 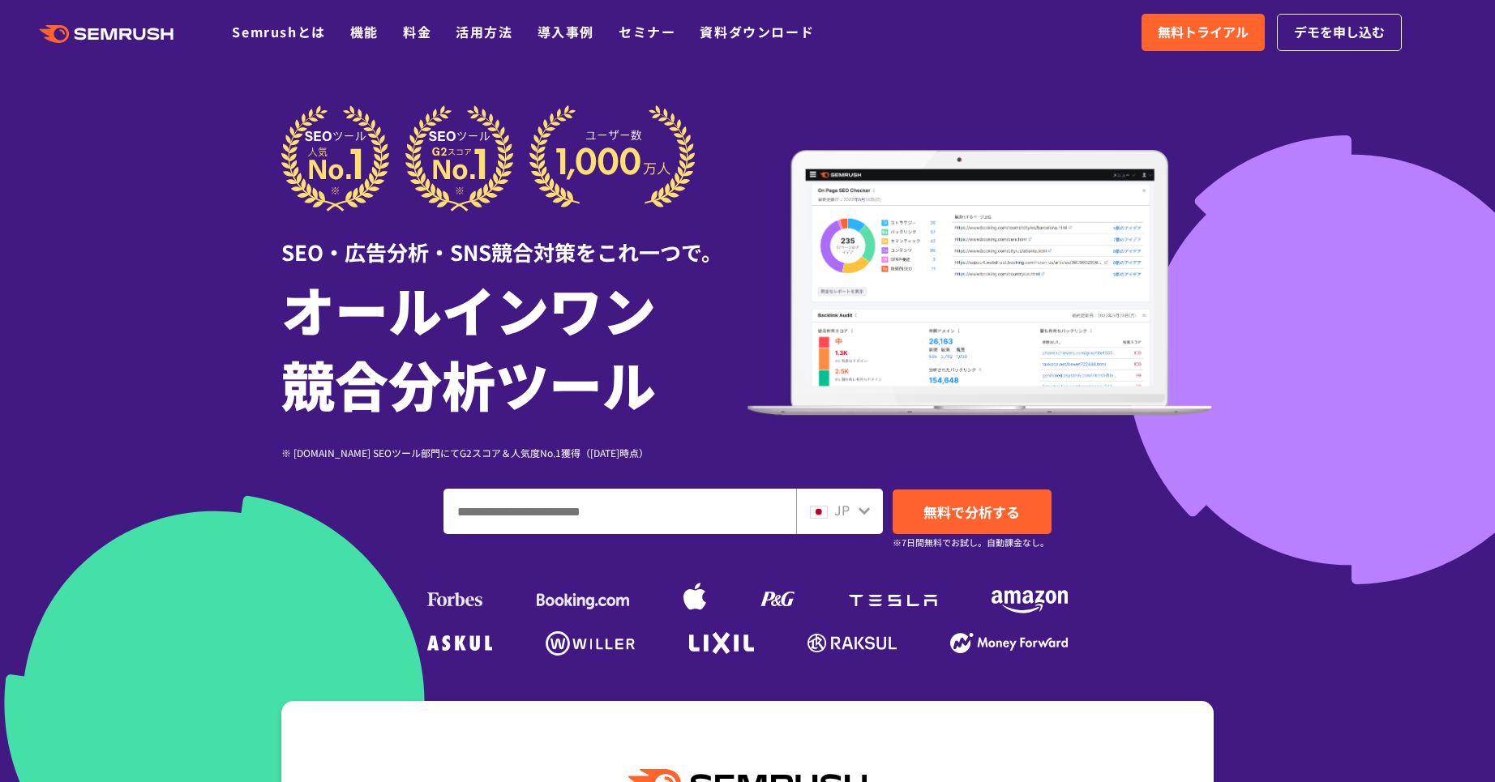 What do you see at coordinates (364, 32) in the screenshot?
I see `a: 機能` at bounding box center [364, 32].